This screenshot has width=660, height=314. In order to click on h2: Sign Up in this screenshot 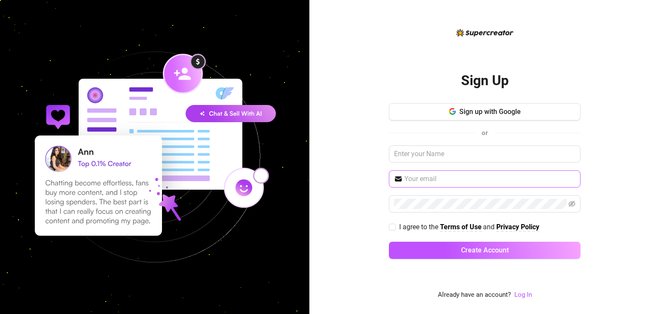, I will do `click(484, 80)`.